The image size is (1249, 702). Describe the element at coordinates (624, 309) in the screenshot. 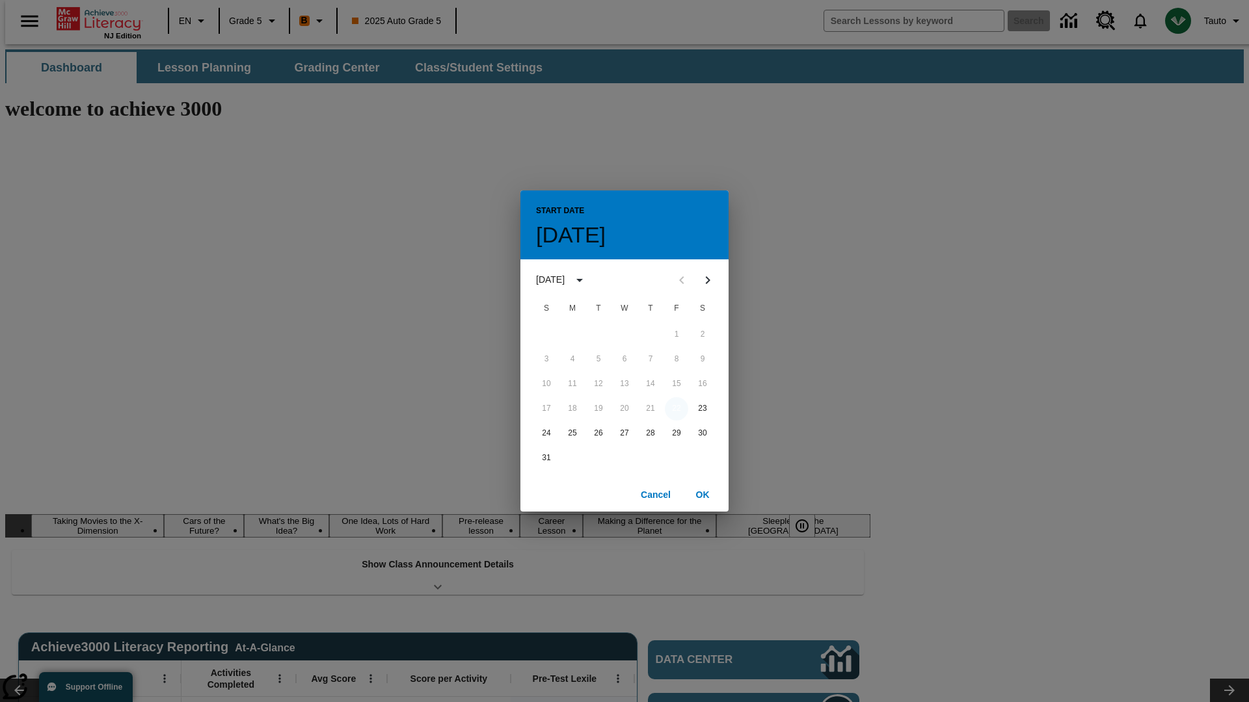

I see `span: Wednesday` at that location.